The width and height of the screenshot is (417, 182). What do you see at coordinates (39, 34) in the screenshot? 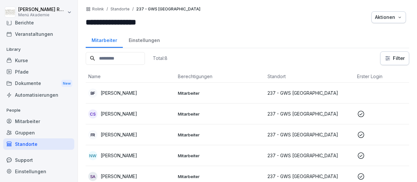
I see `a: Veranstaltungen` at bounding box center [39, 34].